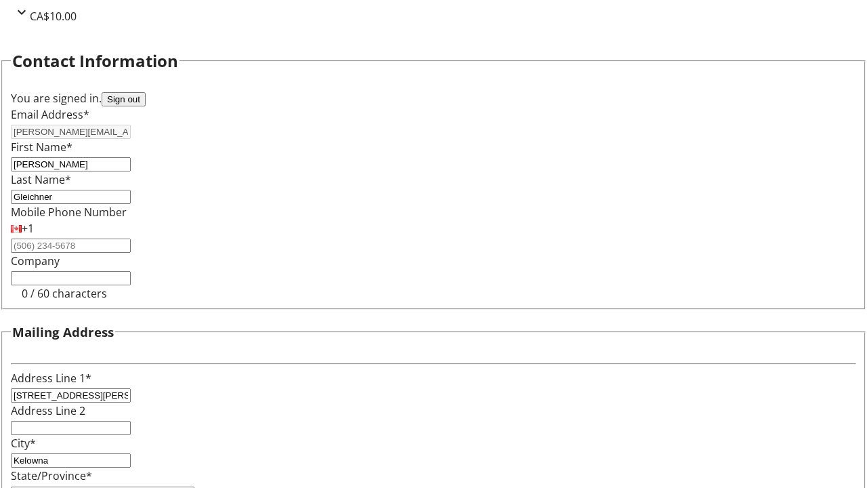 Image resolution: width=867 pixels, height=488 pixels. I want to click on input: City, so click(70, 460).